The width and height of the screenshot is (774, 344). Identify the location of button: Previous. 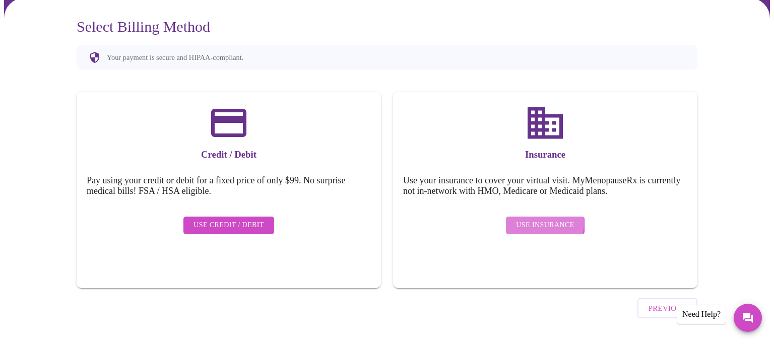
(667, 308).